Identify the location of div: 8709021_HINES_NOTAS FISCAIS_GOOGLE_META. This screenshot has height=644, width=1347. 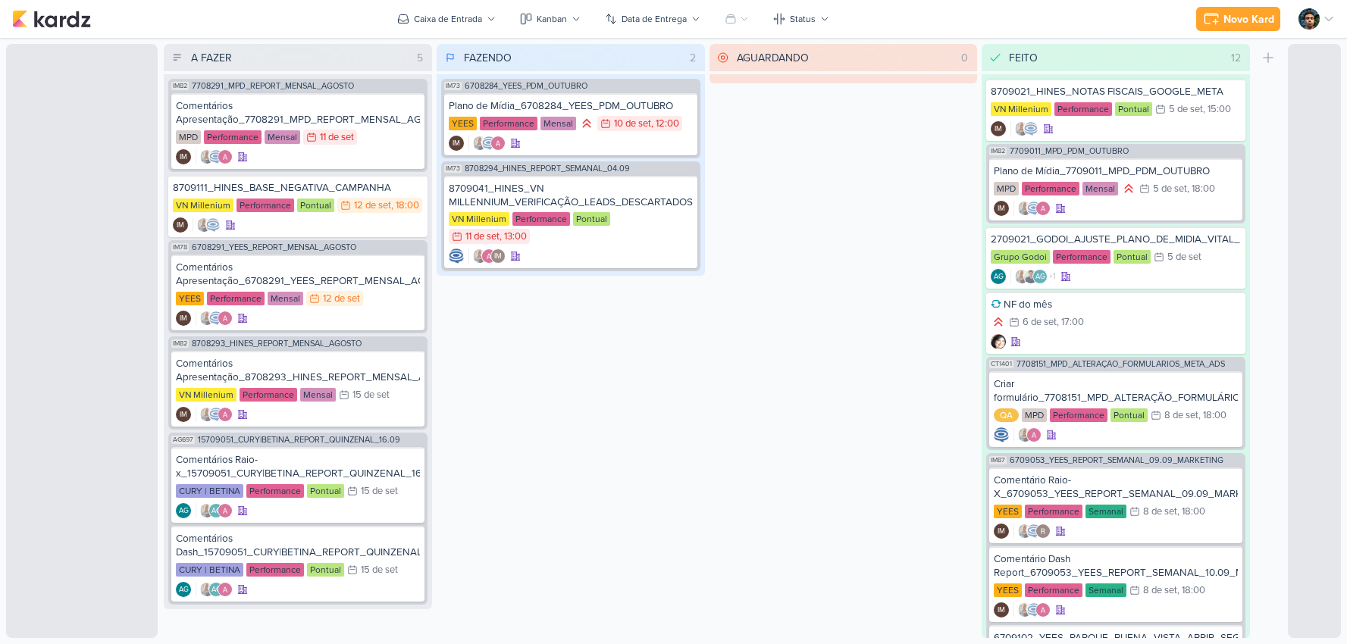
(1115, 92).